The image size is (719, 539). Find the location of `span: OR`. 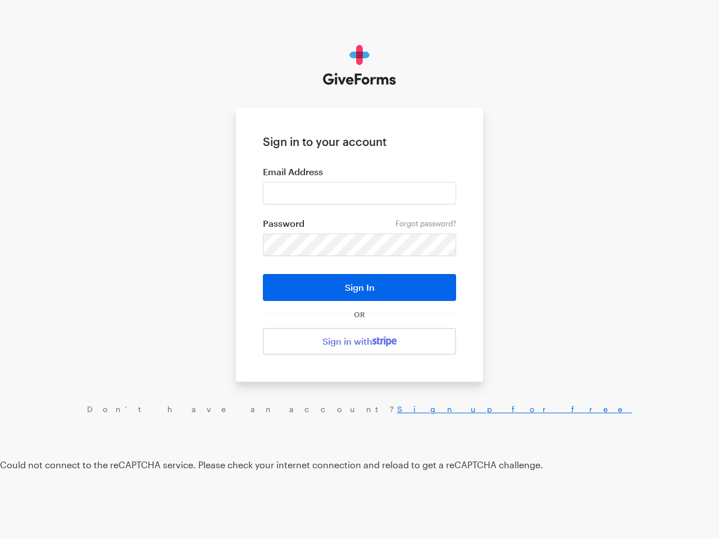

span: OR is located at coordinates (360, 315).